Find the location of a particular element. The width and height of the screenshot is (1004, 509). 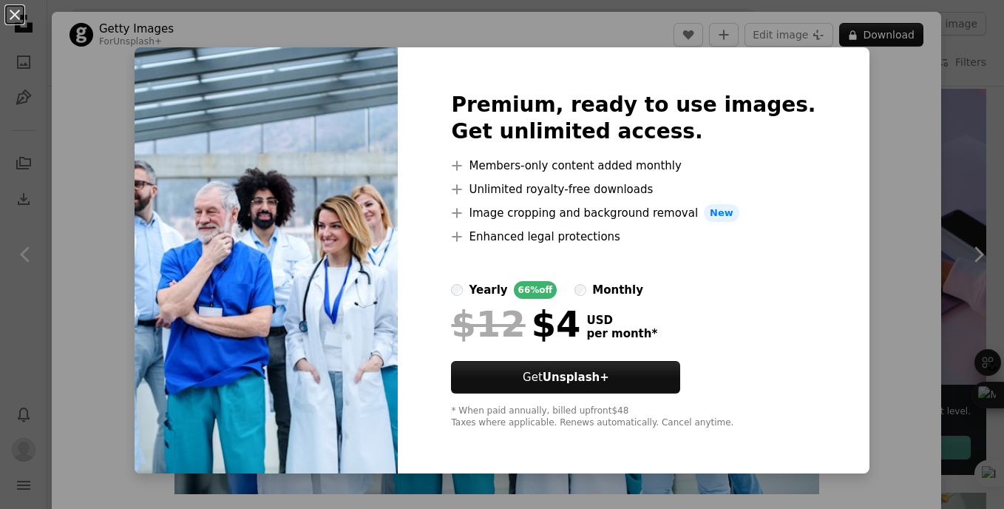

span: New is located at coordinates (721, 213).